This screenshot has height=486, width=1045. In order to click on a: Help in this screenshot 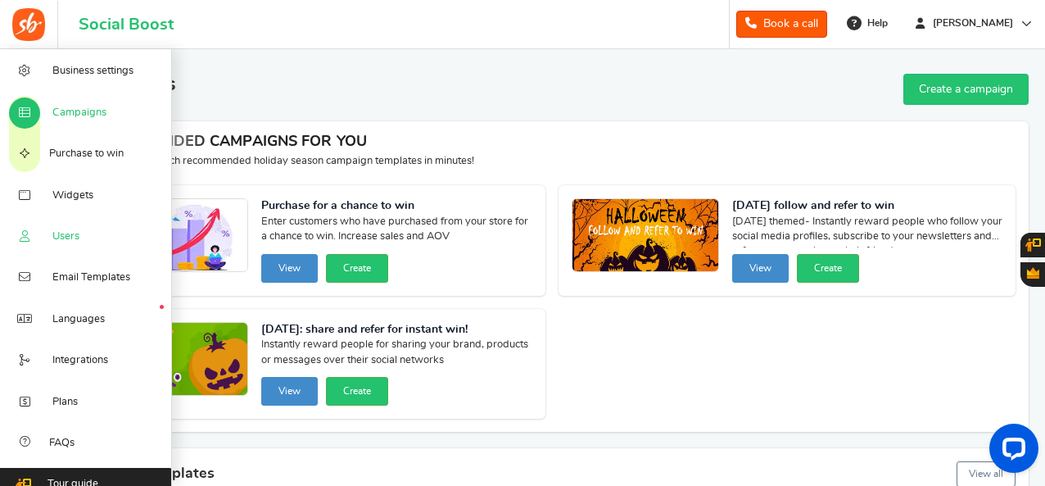, I will do `click(868, 23)`.